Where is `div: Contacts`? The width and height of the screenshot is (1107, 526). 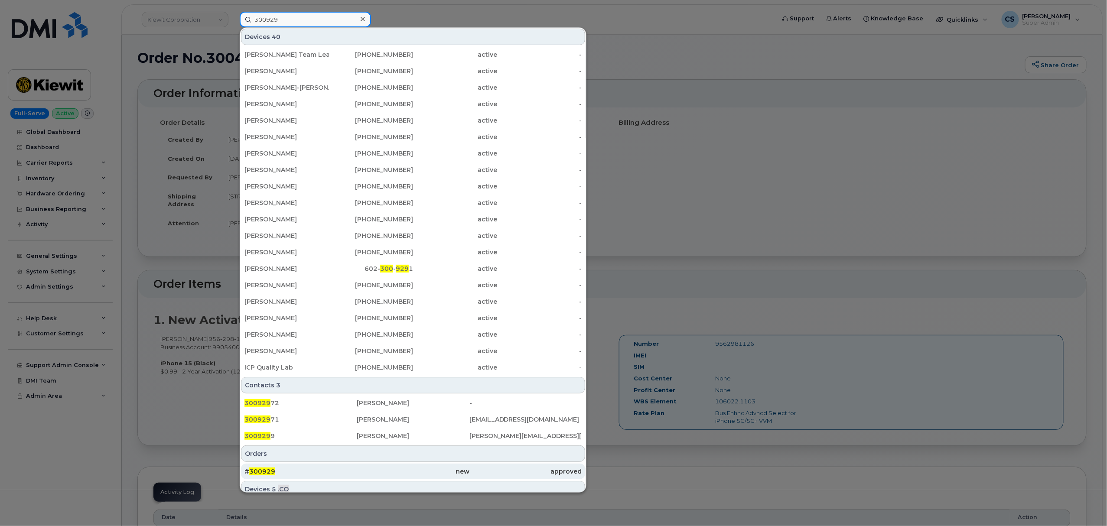 div: Contacts is located at coordinates (413, 385).